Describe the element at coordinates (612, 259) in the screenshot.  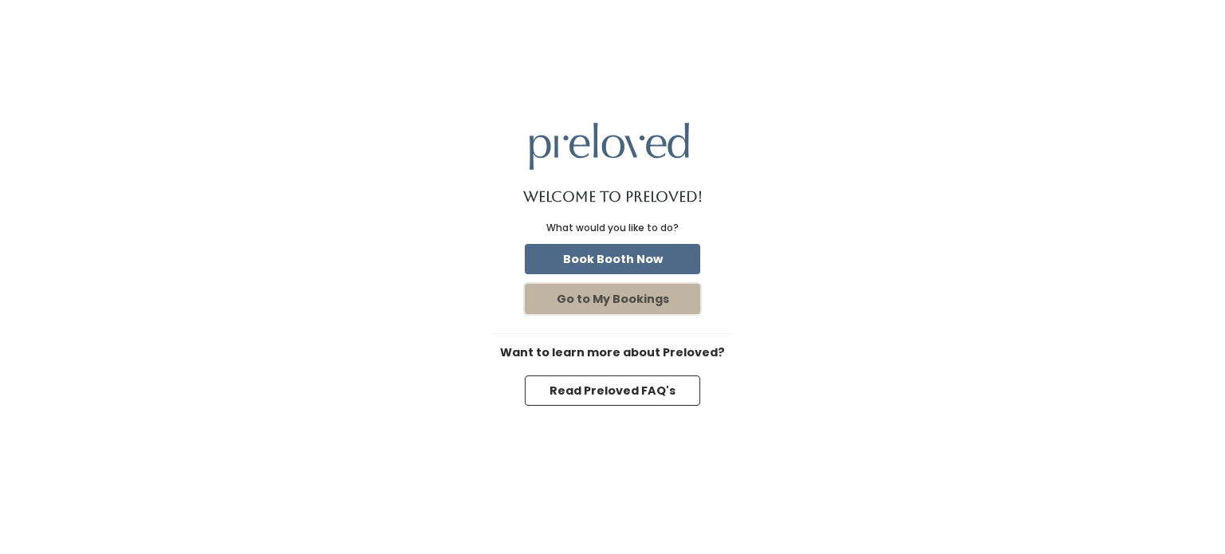
I see `button: Book Booth Now` at that location.